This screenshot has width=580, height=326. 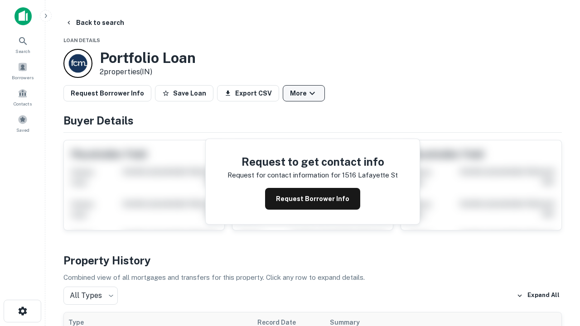 What do you see at coordinates (148, 72) in the screenshot?
I see `p: 2 properties (IN)` at bounding box center [148, 72].